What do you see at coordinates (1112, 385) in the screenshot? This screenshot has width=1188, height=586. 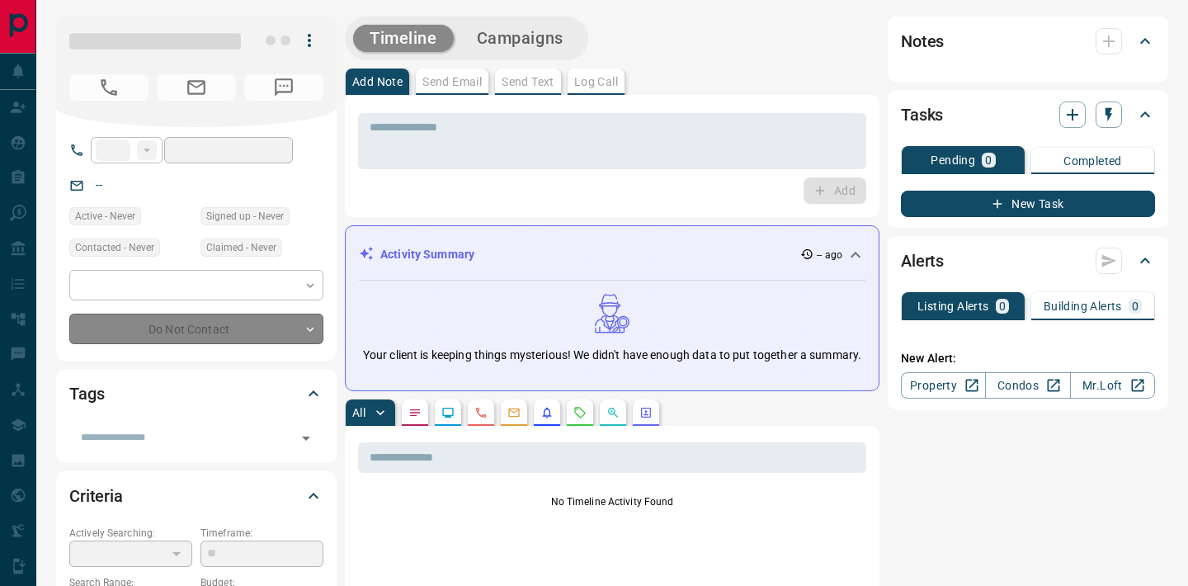 I see `a: Mr.Loft` at bounding box center [1112, 385].